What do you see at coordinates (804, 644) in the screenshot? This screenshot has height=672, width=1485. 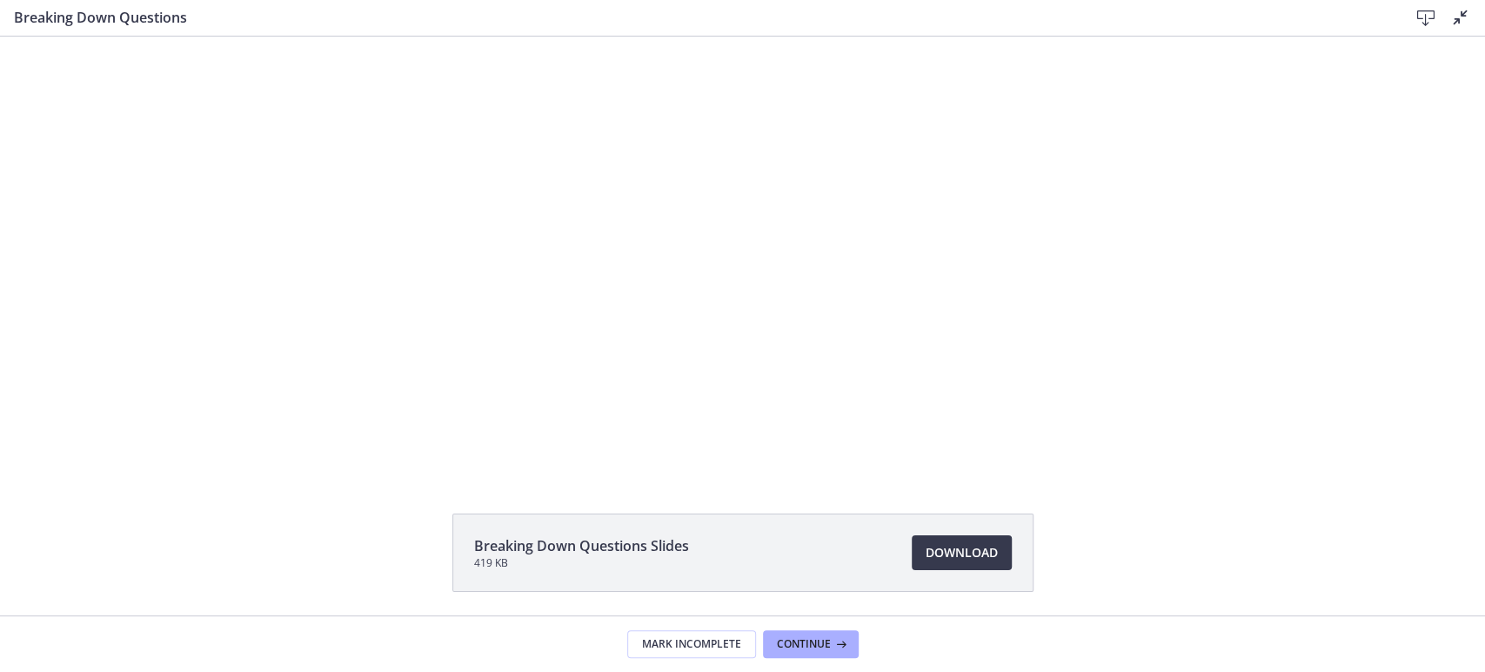 I see `span: Continue` at bounding box center [804, 644].